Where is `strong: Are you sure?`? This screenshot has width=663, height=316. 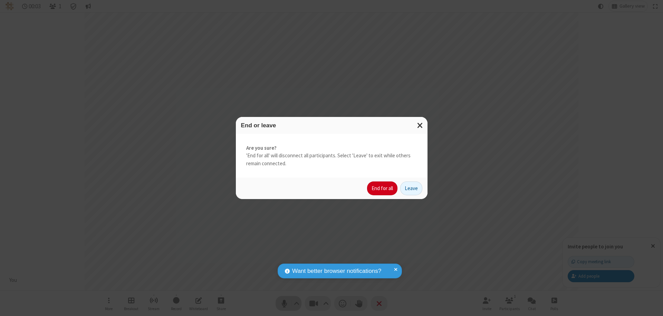 strong: Are you sure? is located at coordinates (331, 148).